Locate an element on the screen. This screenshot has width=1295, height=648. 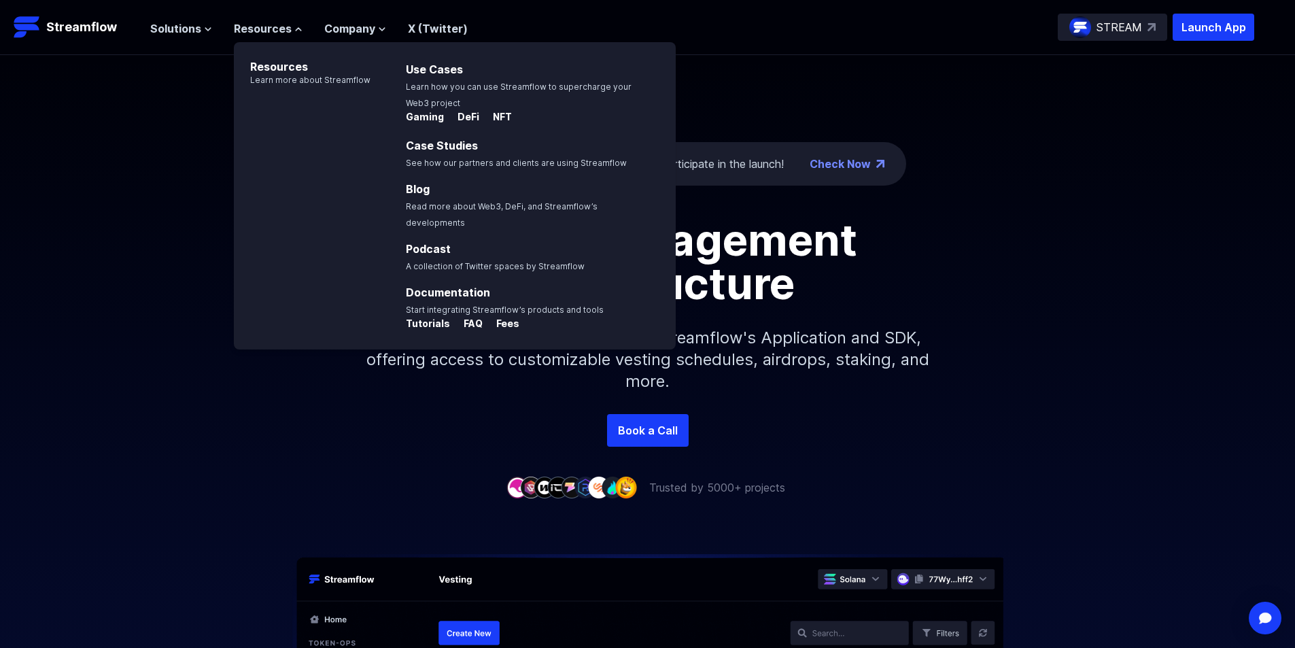
p: NFT is located at coordinates (497, 117).